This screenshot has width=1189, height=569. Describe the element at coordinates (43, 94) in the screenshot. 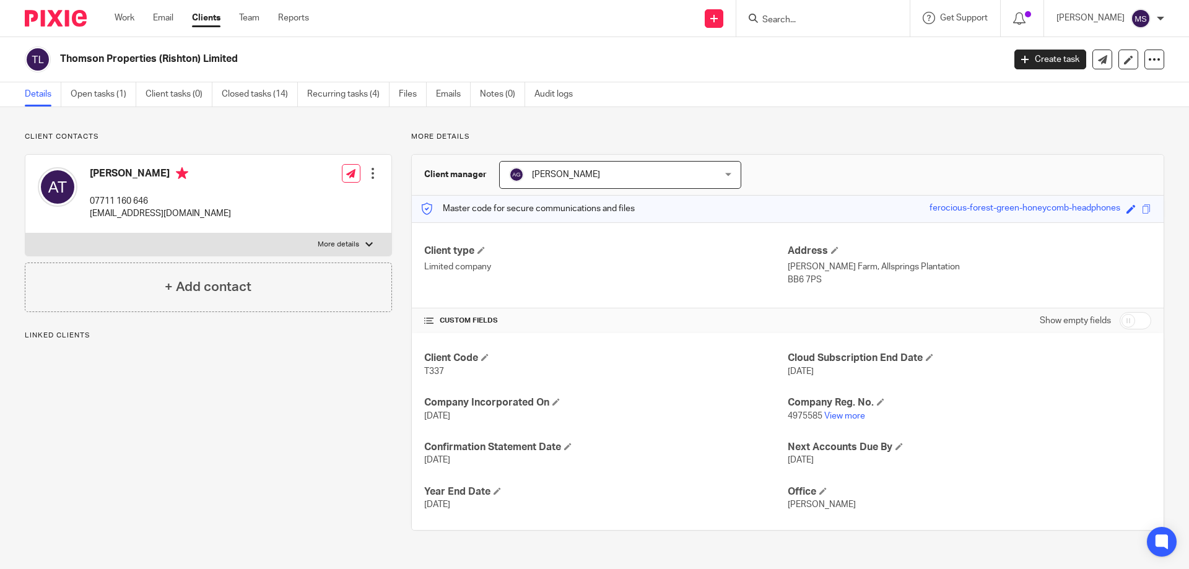

I see `a: Details` at that location.